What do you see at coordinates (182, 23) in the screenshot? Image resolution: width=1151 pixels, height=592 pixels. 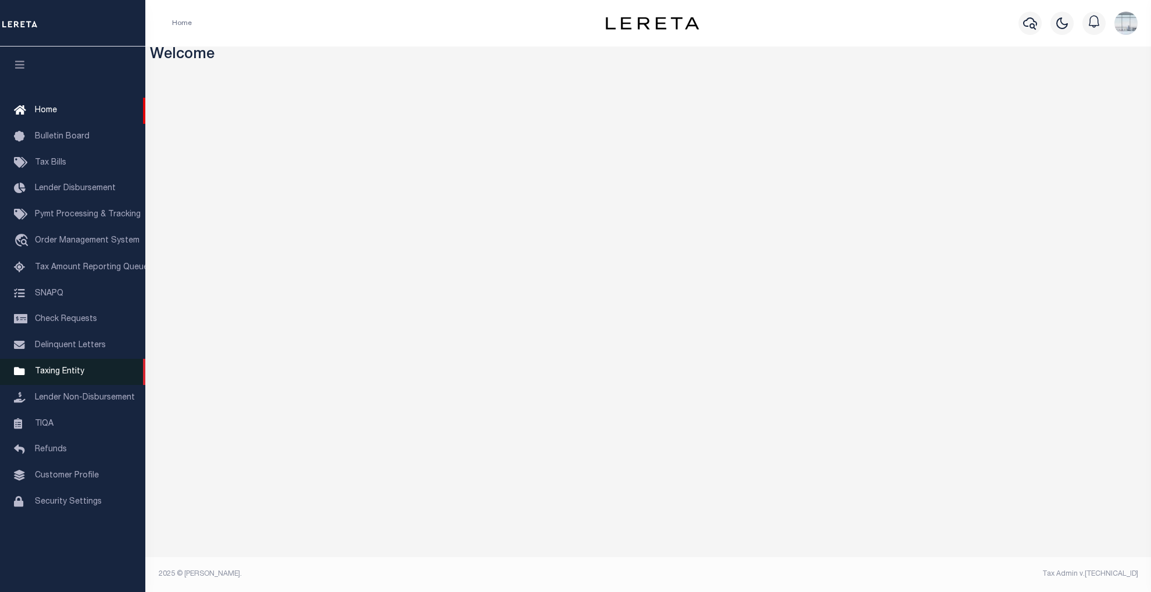 I see `li: Home` at bounding box center [182, 23].